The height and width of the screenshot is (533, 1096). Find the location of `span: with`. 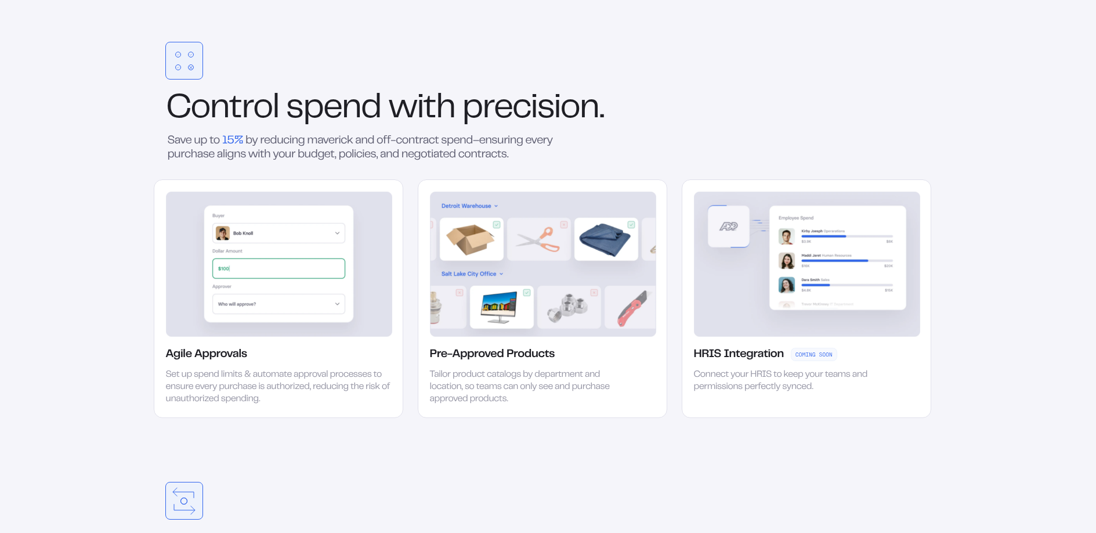

span: with is located at coordinates (259, 154).